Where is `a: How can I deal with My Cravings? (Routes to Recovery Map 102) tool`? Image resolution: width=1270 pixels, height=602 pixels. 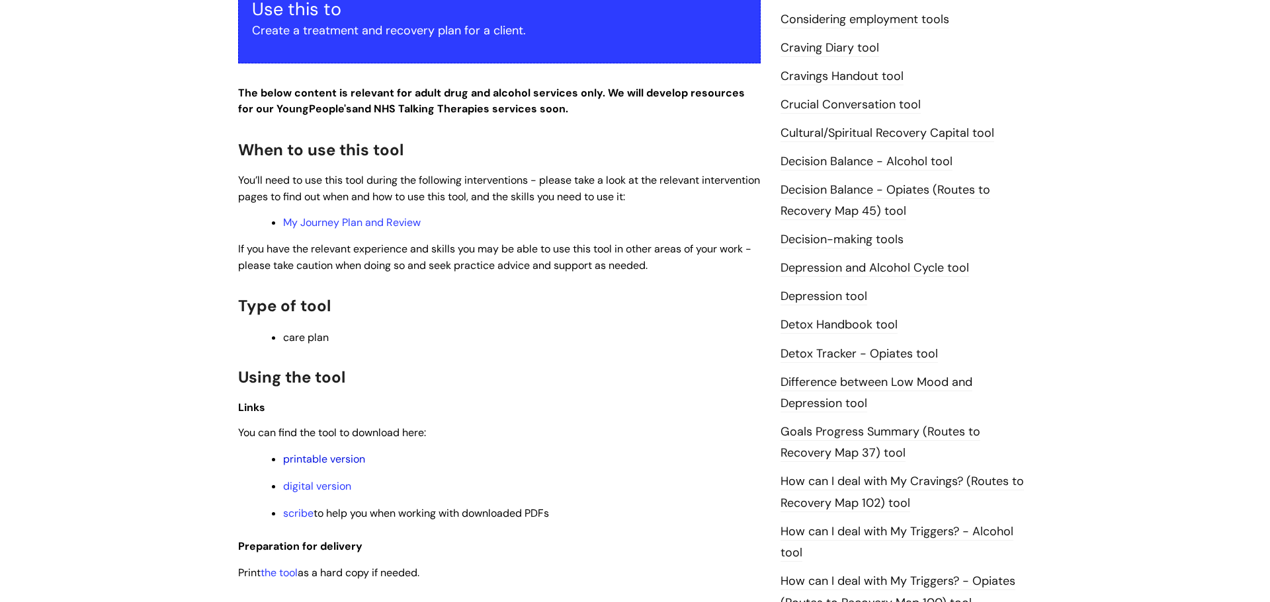
a: How can I deal with My Cravings? (Routes to Recovery Map 102) tool is located at coordinates (902, 493).